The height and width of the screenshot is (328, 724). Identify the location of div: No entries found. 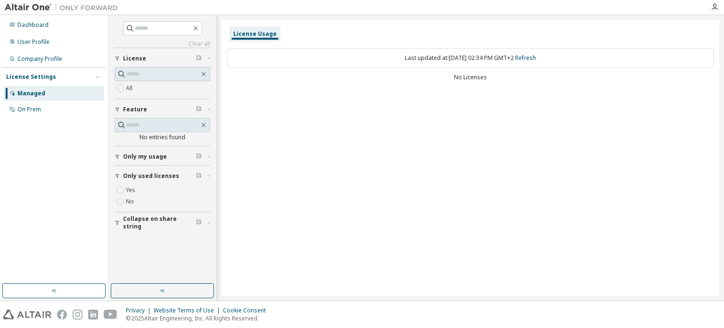
(162, 137).